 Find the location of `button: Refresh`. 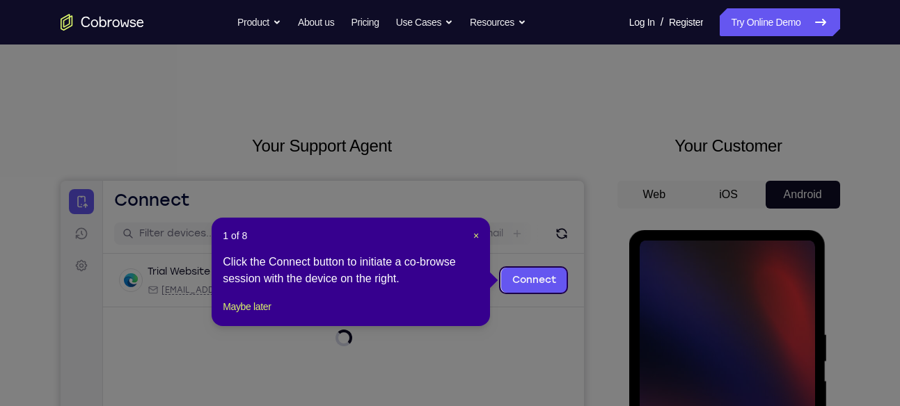

button: Refresh is located at coordinates (501, 53).